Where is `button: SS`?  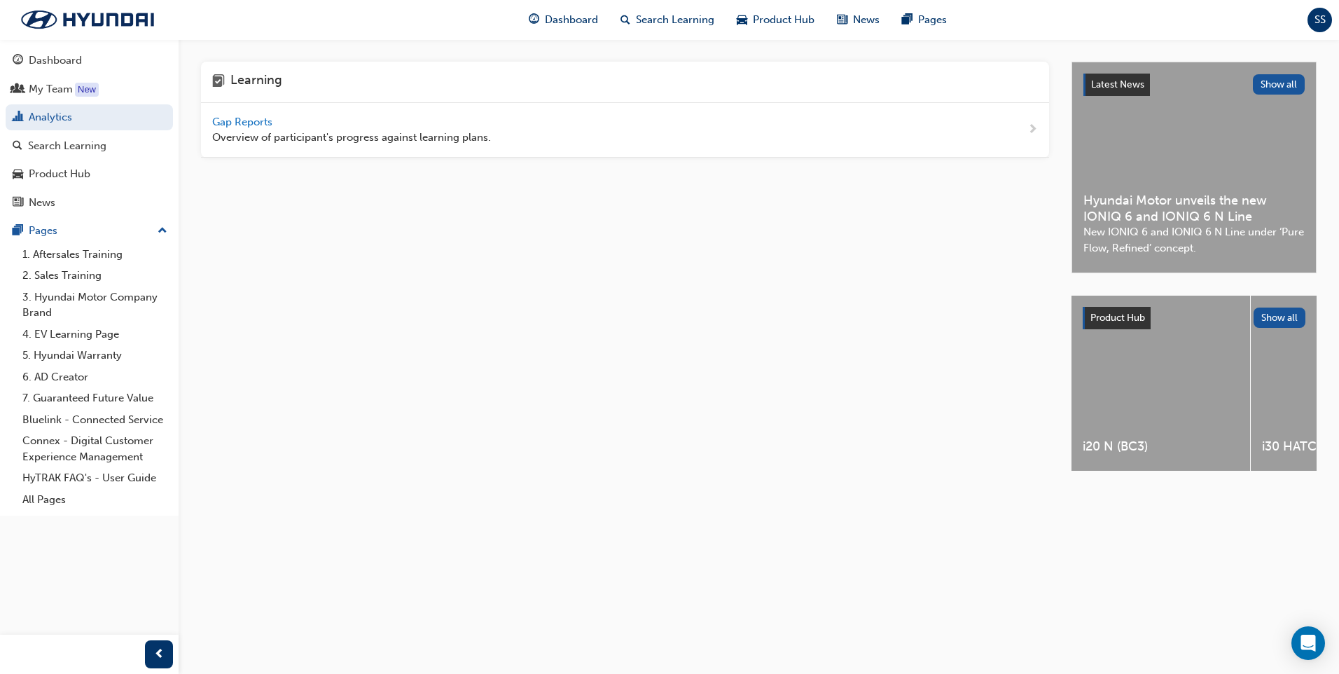
button: SS is located at coordinates (1319, 20).